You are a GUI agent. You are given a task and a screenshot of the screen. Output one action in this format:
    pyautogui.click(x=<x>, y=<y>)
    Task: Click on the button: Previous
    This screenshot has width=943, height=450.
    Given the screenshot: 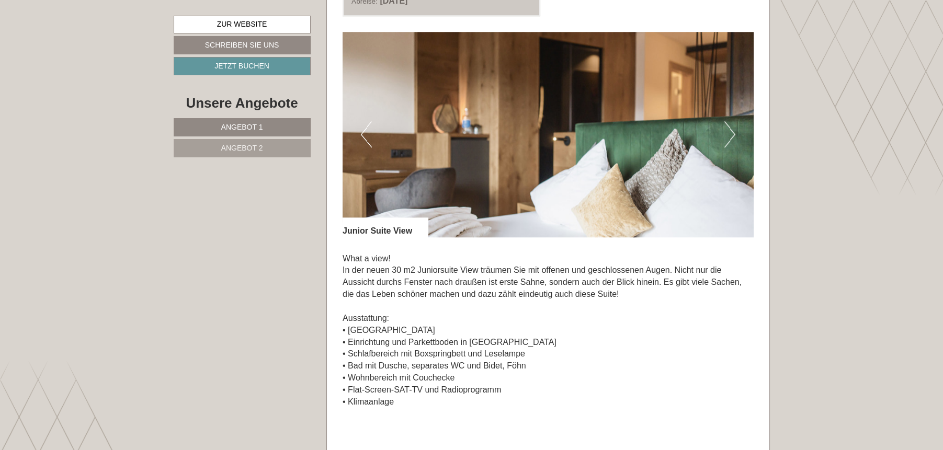 What is the action you would take?
    pyautogui.click(x=366, y=134)
    